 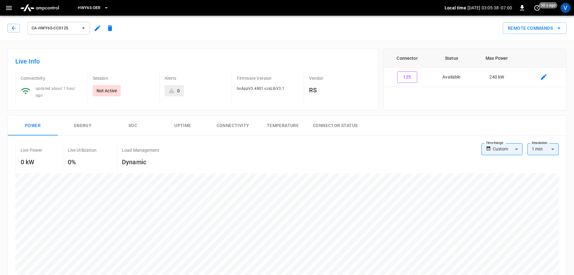 What do you see at coordinates (340, 78) in the screenshot?
I see `p: Vendor` at bounding box center [340, 78].